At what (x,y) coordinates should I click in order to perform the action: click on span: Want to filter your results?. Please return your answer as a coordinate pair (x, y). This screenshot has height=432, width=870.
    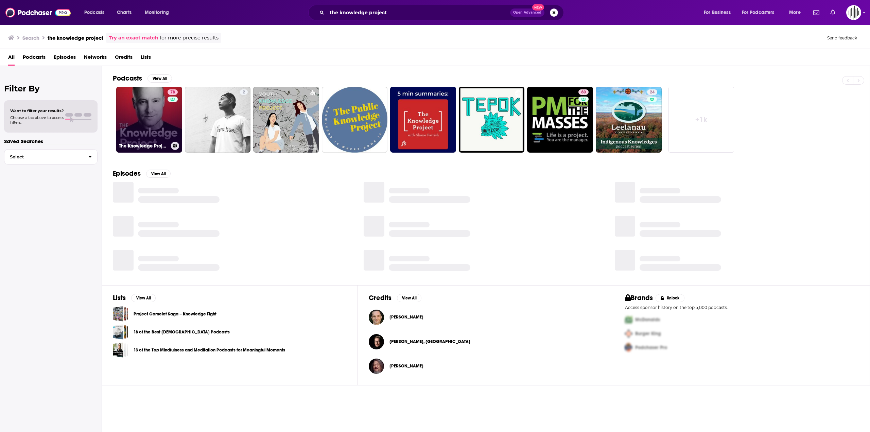
    Looking at the image, I should click on (37, 111).